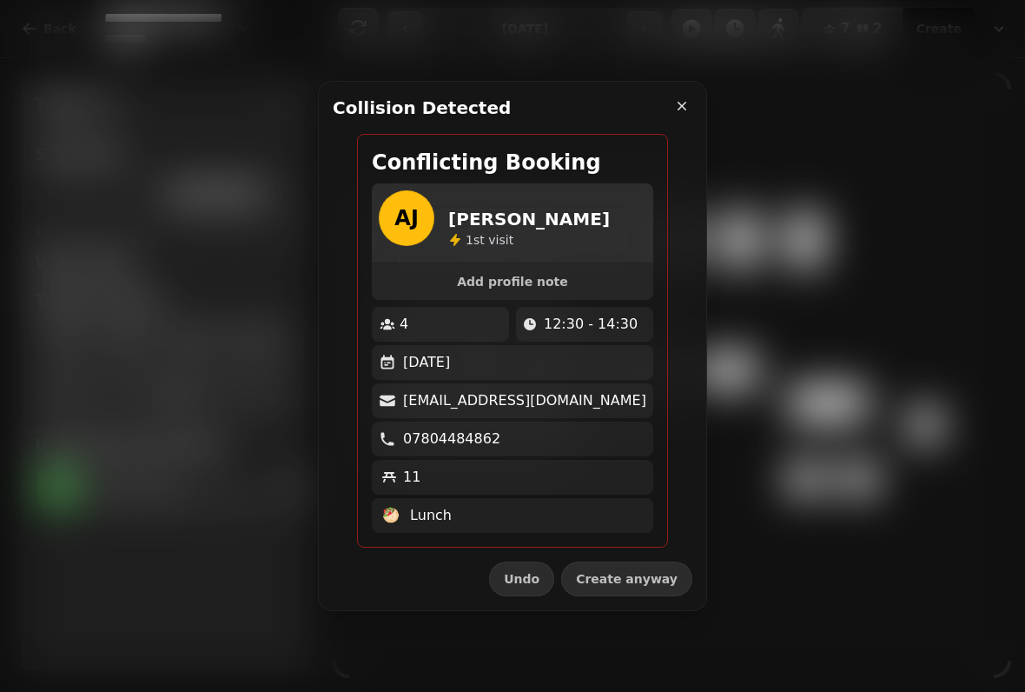 Image resolution: width=1025 pixels, height=692 pixels. Describe the element at coordinates (489, 240) in the screenshot. I see `p: visit` at that location.